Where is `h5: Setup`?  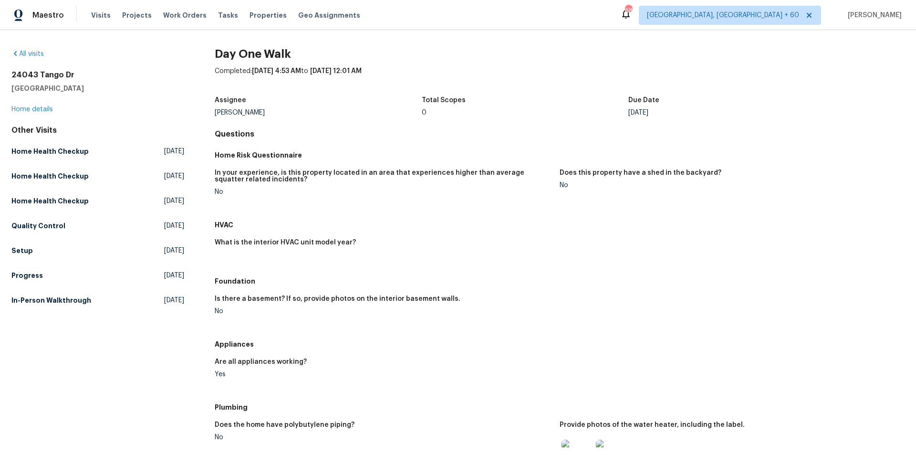
h5: Setup is located at coordinates (22, 250).